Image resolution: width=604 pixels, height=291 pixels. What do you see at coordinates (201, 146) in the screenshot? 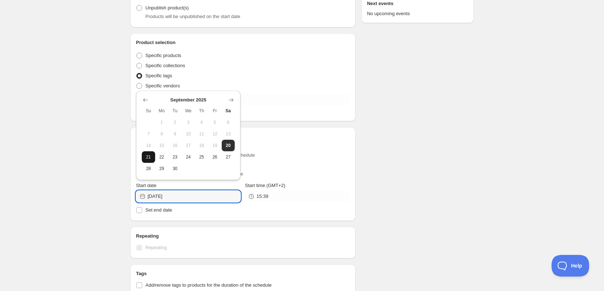
I see `button: Thursday September 18 2025` at bounding box center [201, 146].